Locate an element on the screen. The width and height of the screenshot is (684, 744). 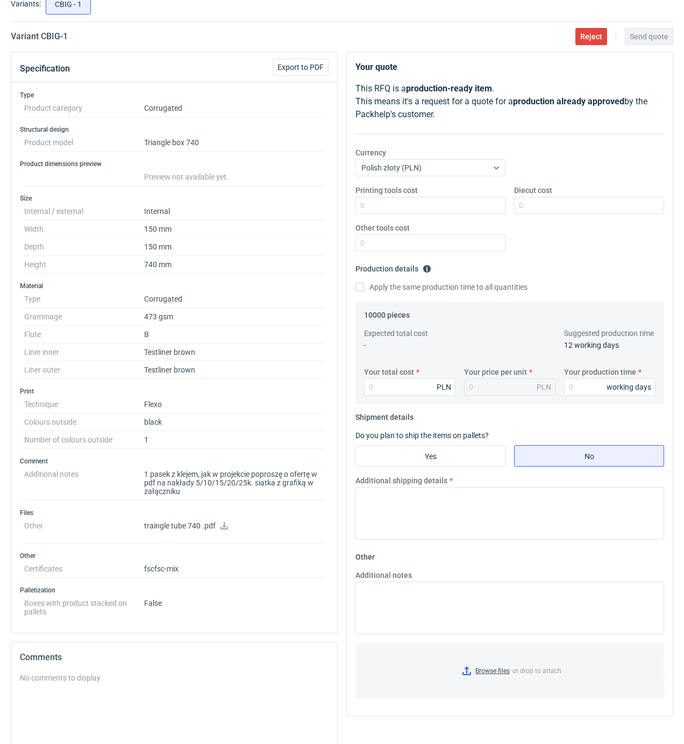
dd: B is located at coordinates (234, 334).